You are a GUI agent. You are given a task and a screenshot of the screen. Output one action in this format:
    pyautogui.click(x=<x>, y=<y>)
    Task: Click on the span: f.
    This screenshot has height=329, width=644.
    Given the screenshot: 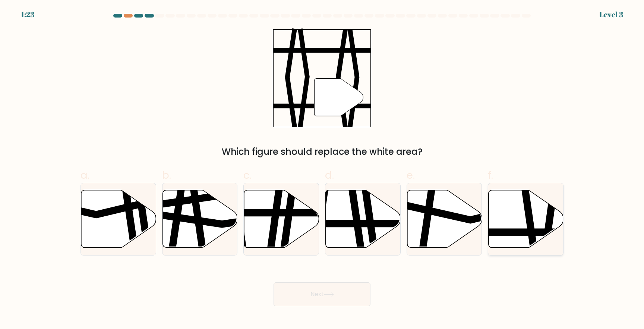 What is the action you would take?
    pyautogui.click(x=491, y=175)
    